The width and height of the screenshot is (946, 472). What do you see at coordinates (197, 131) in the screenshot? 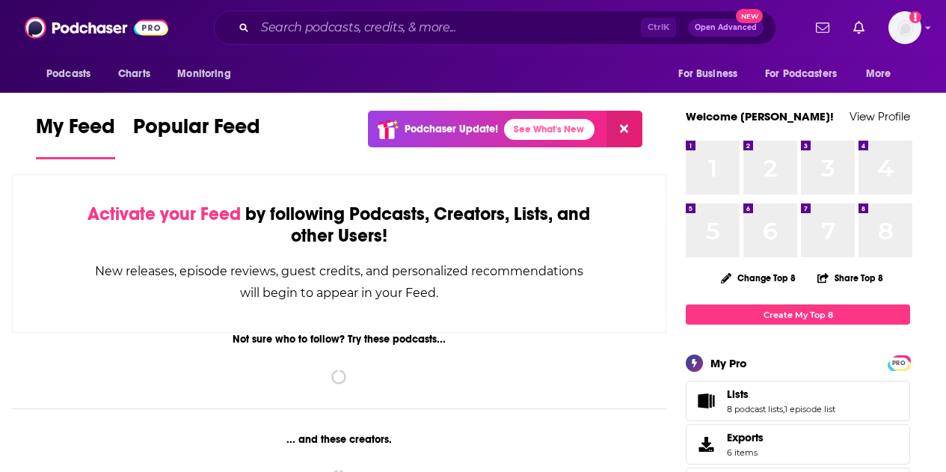
I see `span: Popular Feed` at bounding box center [197, 131].